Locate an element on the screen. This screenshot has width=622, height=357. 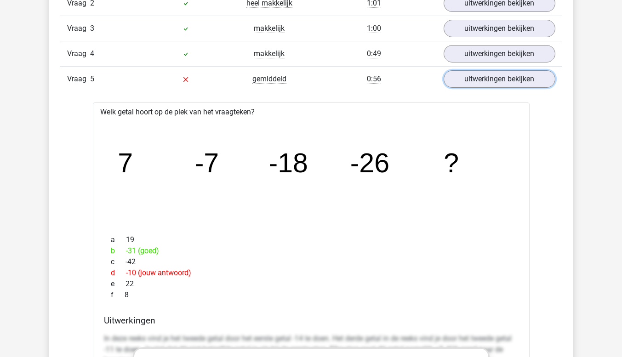
span: b is located at coordinates (118, 251).